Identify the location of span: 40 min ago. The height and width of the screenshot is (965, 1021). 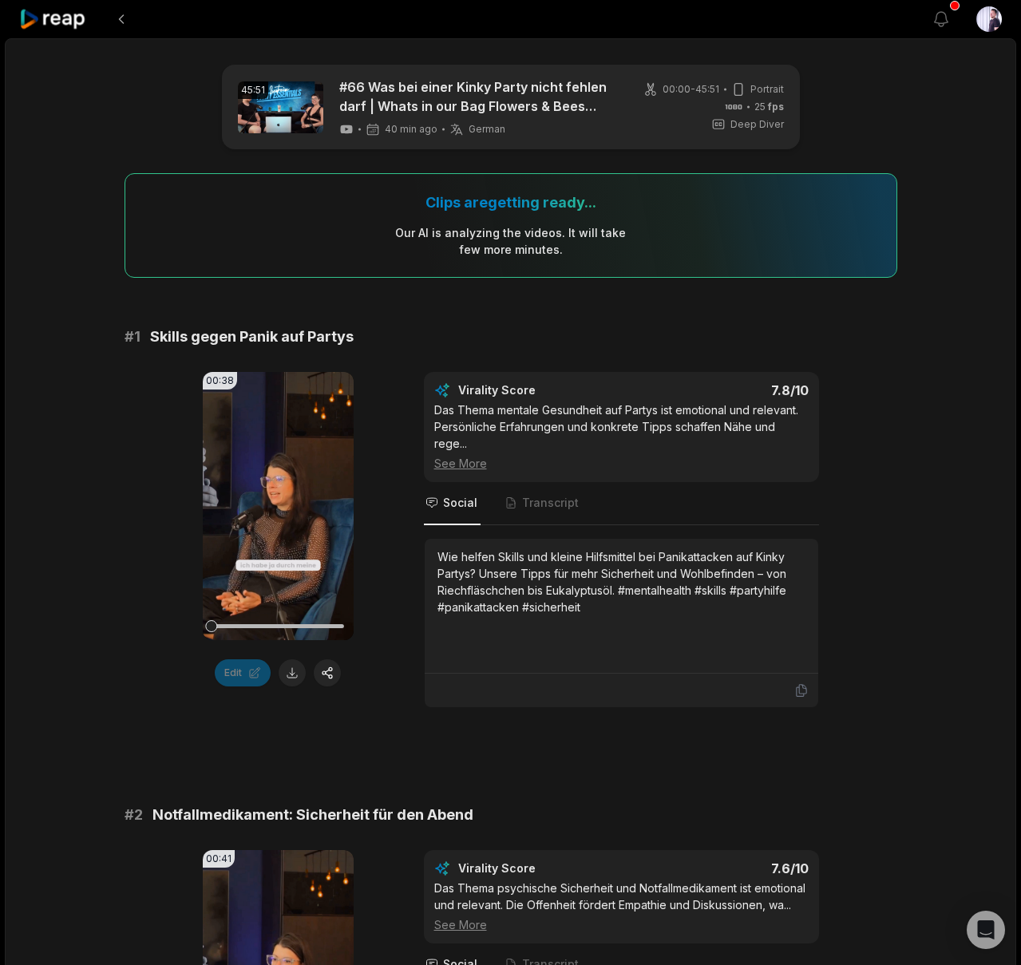
(411, 129).